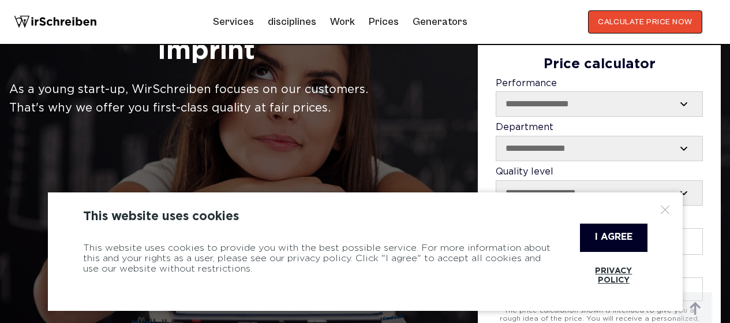 The width and height of the screenshot is (730, 323). I want to click on select: Performance, so click(599, 104).